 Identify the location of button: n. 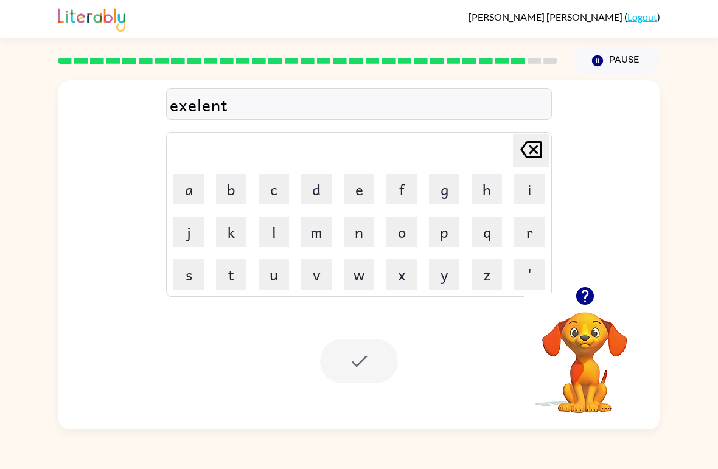
(359, 232).